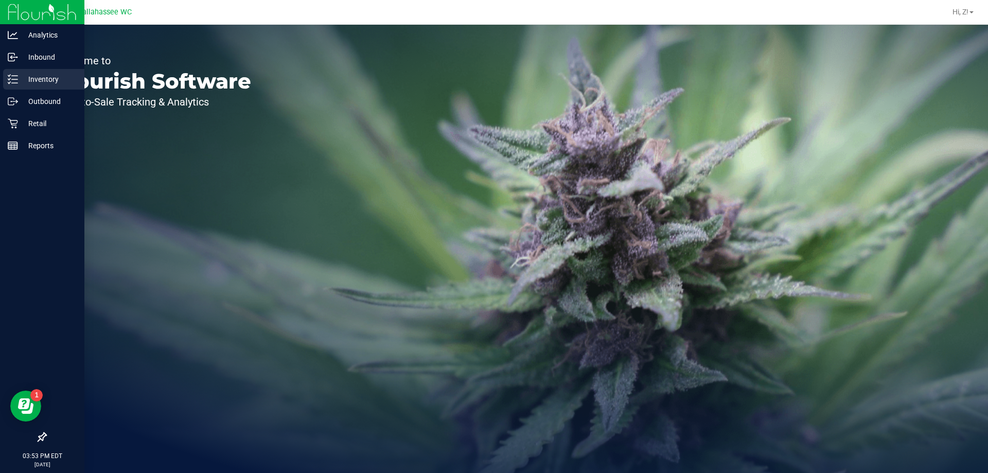 The height and width of the screenshot is (473, 988). I want to click on span: 1, so click(6, 6).